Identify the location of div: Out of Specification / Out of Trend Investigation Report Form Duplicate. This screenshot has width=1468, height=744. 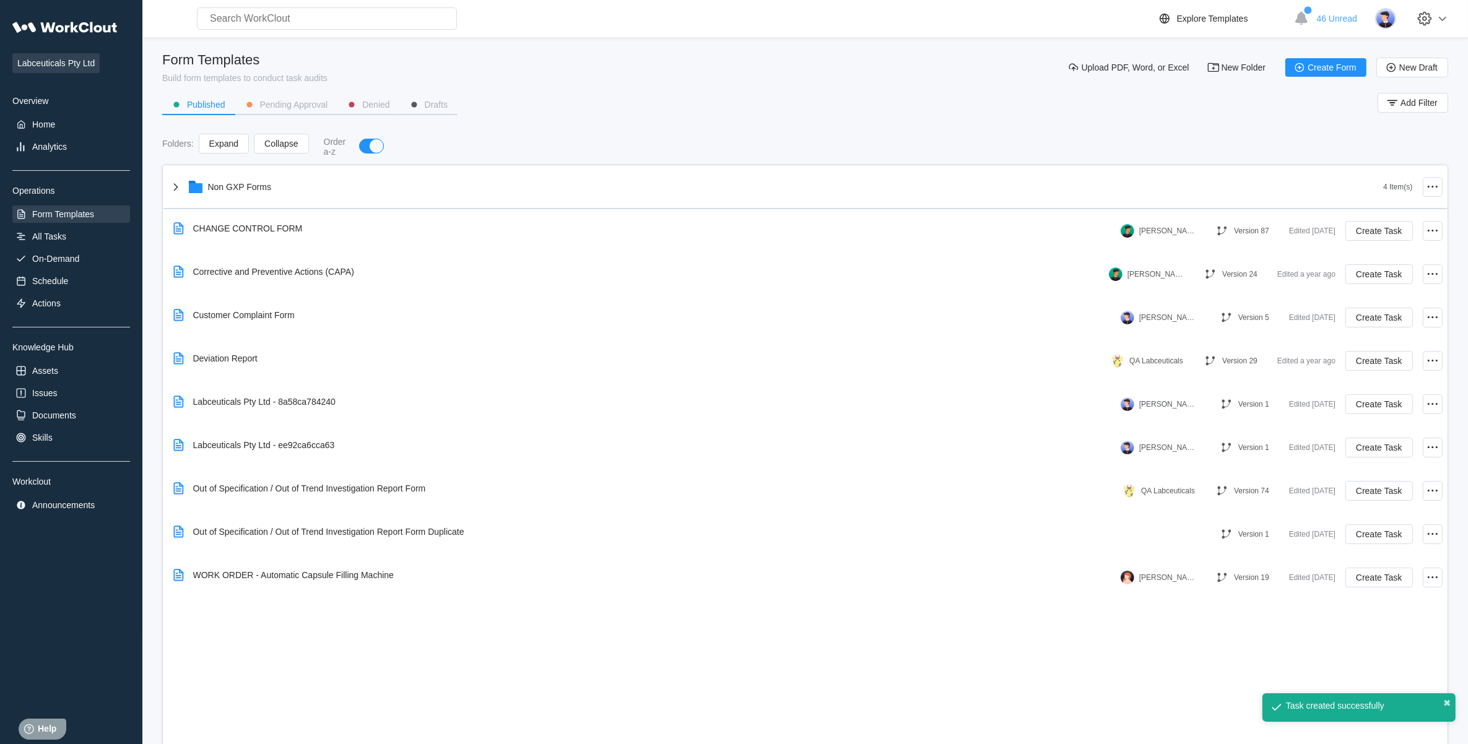
(329, 532).